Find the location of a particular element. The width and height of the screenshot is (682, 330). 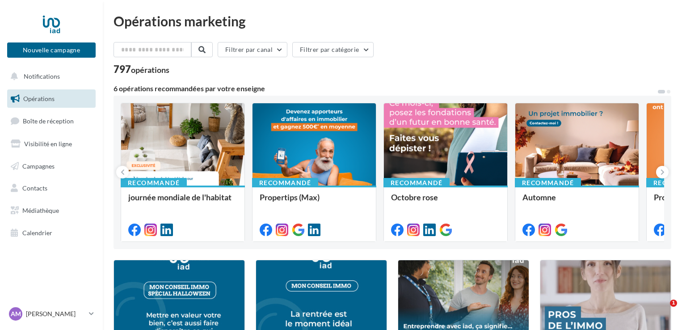

span: Notifications is located at coordinates (42, 76).